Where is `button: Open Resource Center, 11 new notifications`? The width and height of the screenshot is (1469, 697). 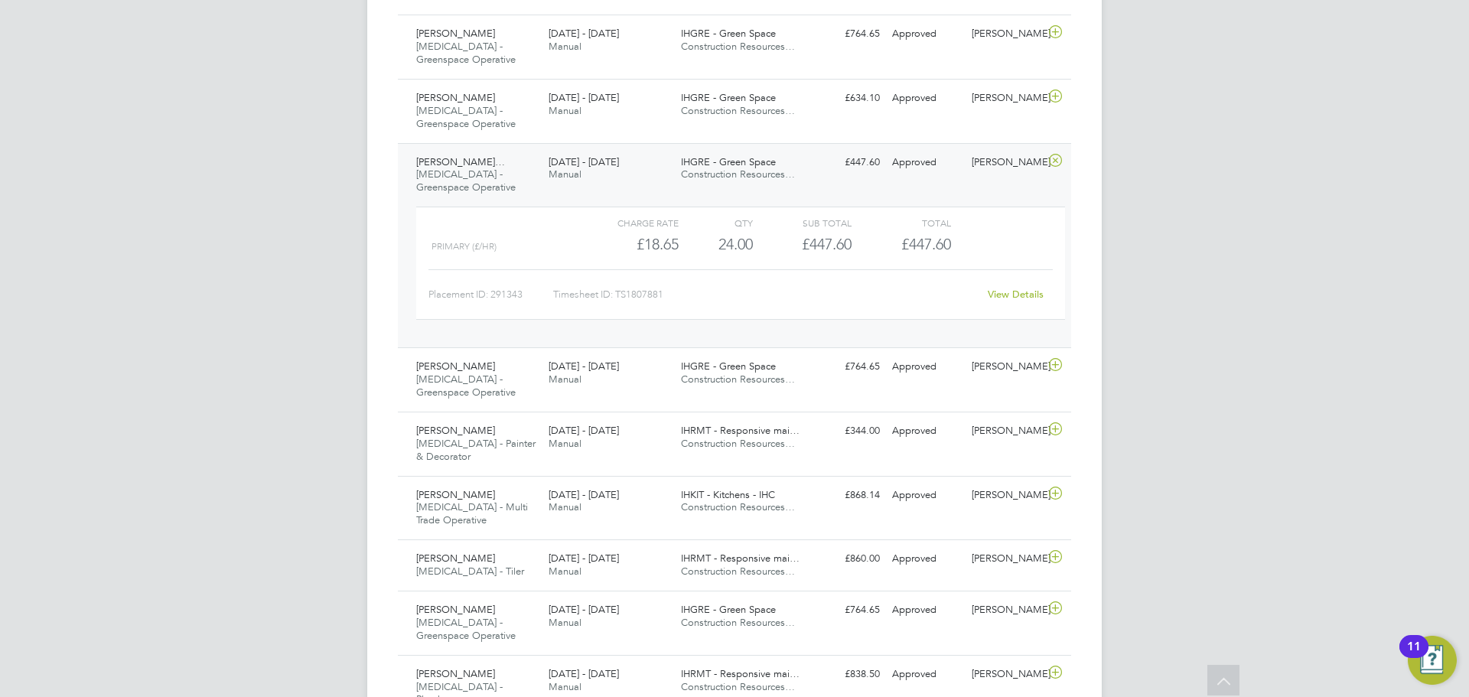
button: Open Resource Center, 11 new notifications is located at coordinates (1432, 660).